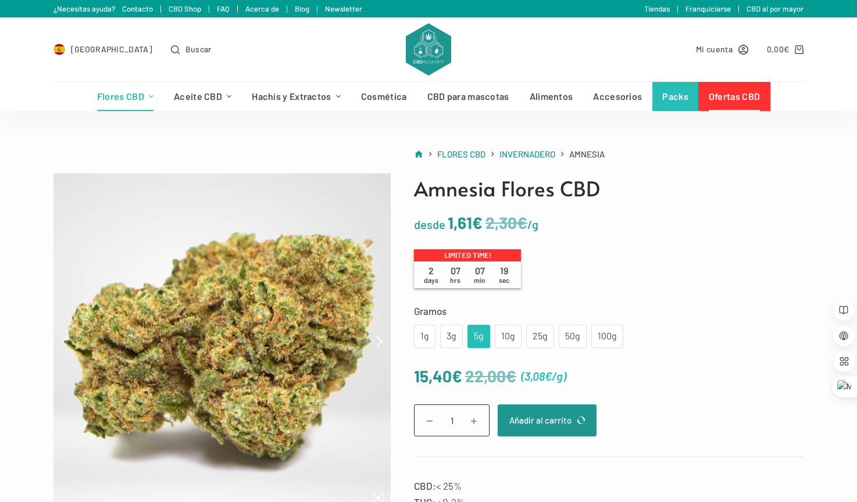  I want to click on span: Flores CBD, so click(461, 154).